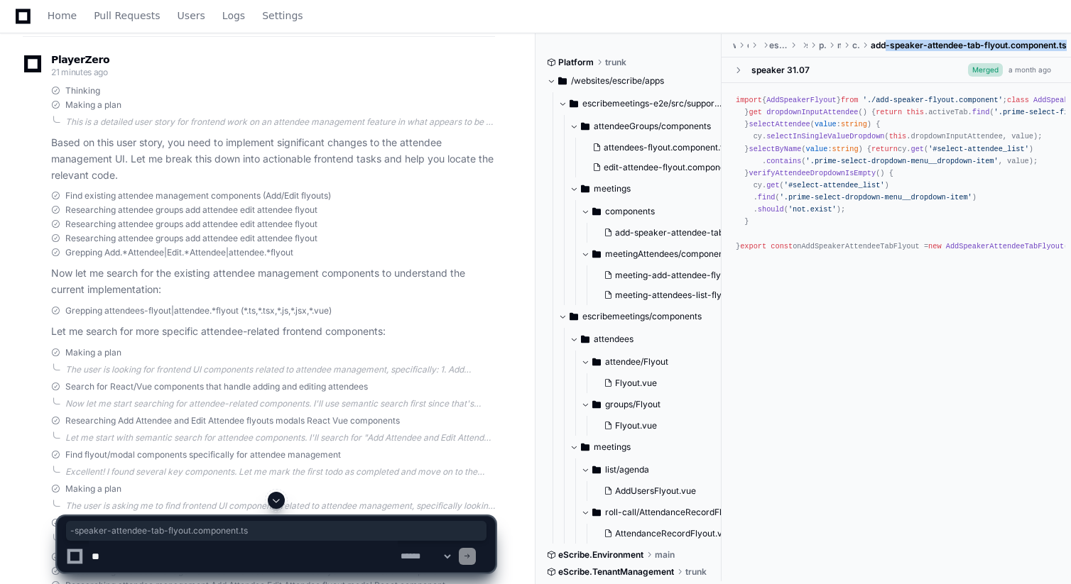 This screenshot has height=584, width=1071. I want to click on button: attendees-flyout.component.ts, so click(661, 148).